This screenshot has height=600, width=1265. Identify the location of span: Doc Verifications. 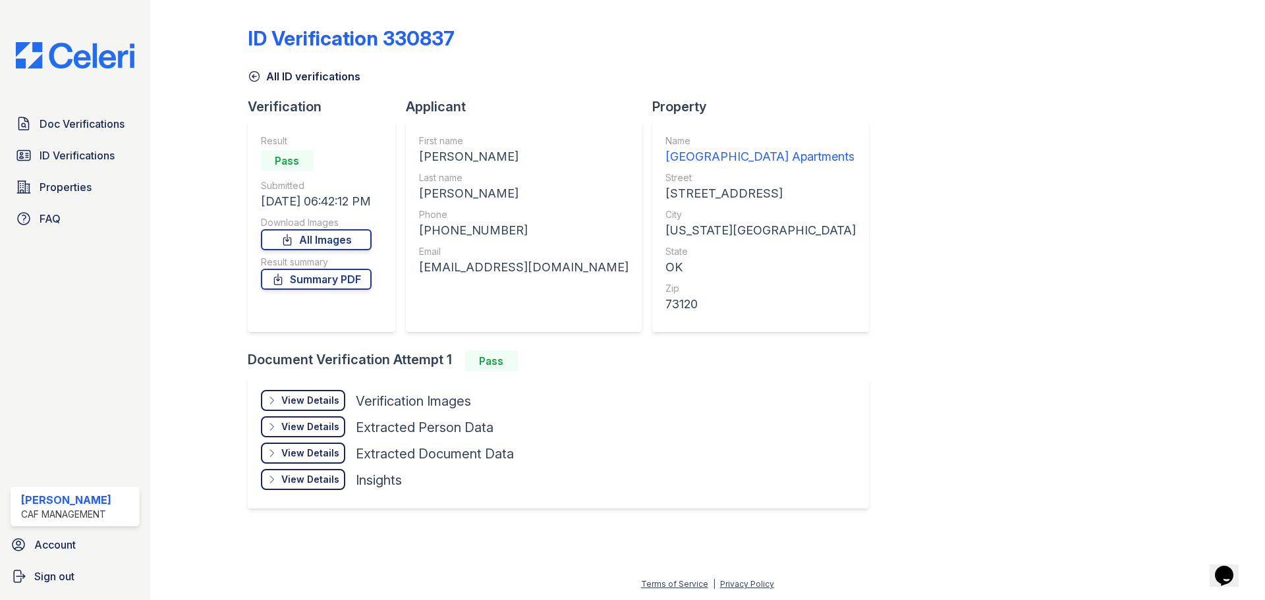
(82, 124).